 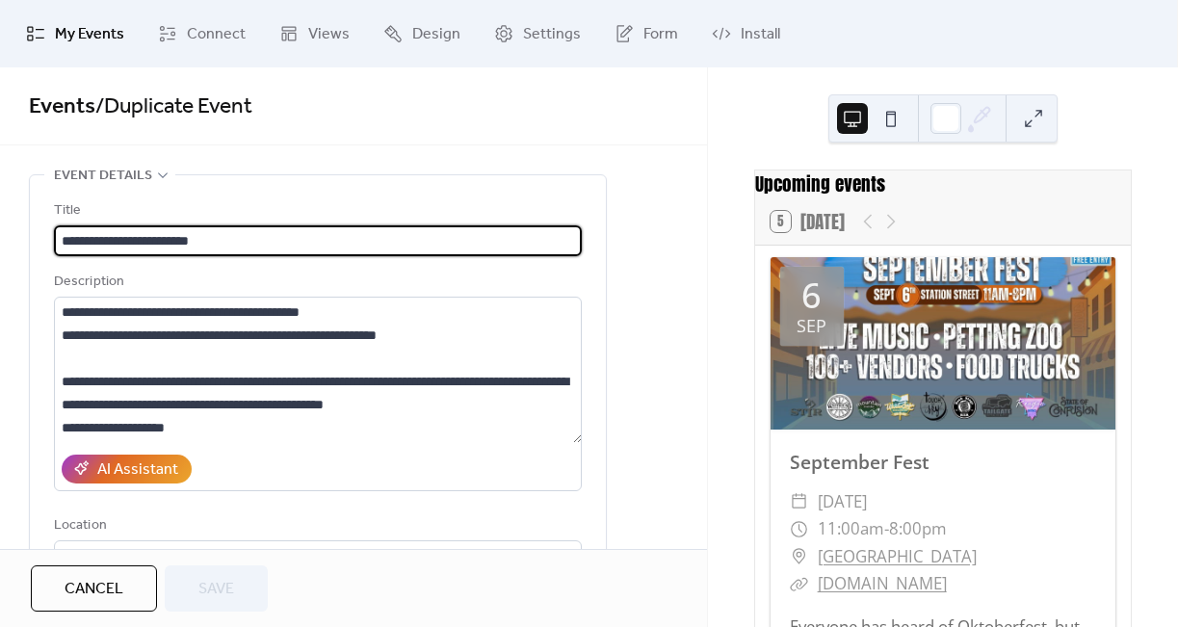 What do you see at coordinates (746, 34) in the screenshot?
I see `a: Install` at bounding box center [746, 34].